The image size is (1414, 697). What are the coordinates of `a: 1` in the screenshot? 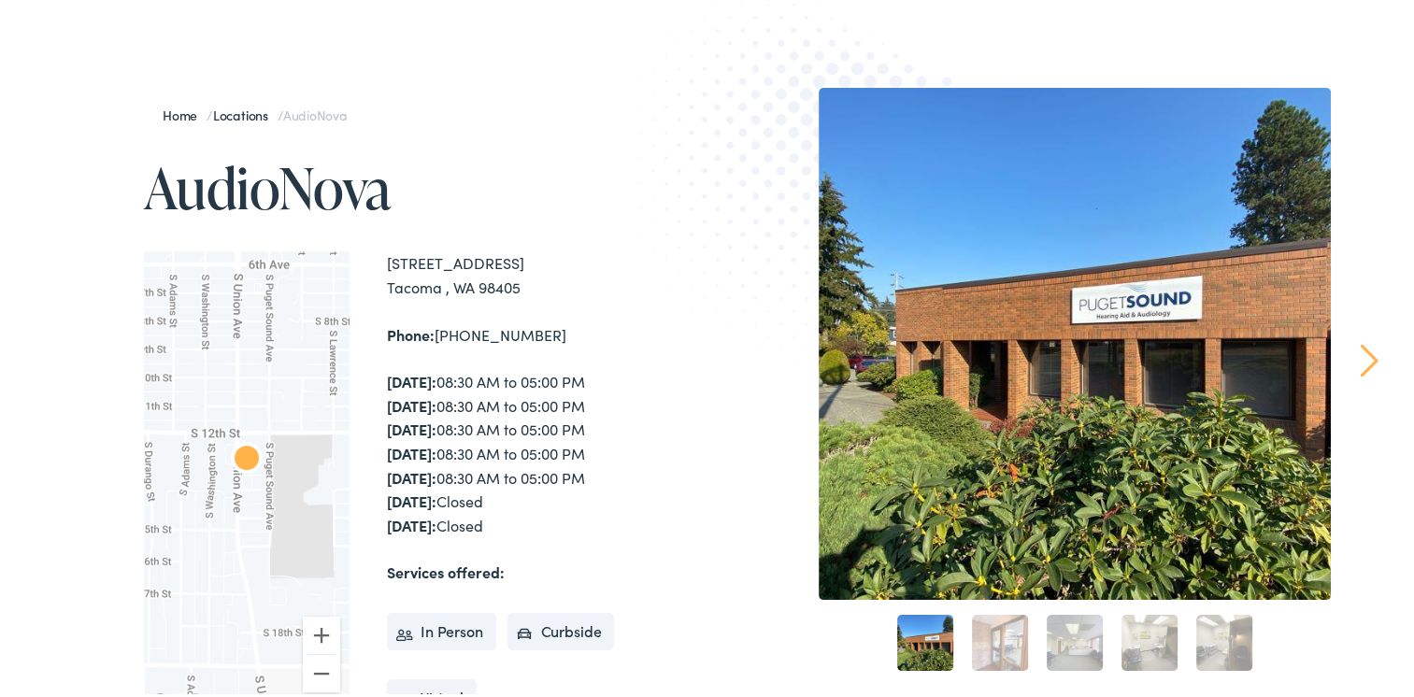 It's located at (925, 639).